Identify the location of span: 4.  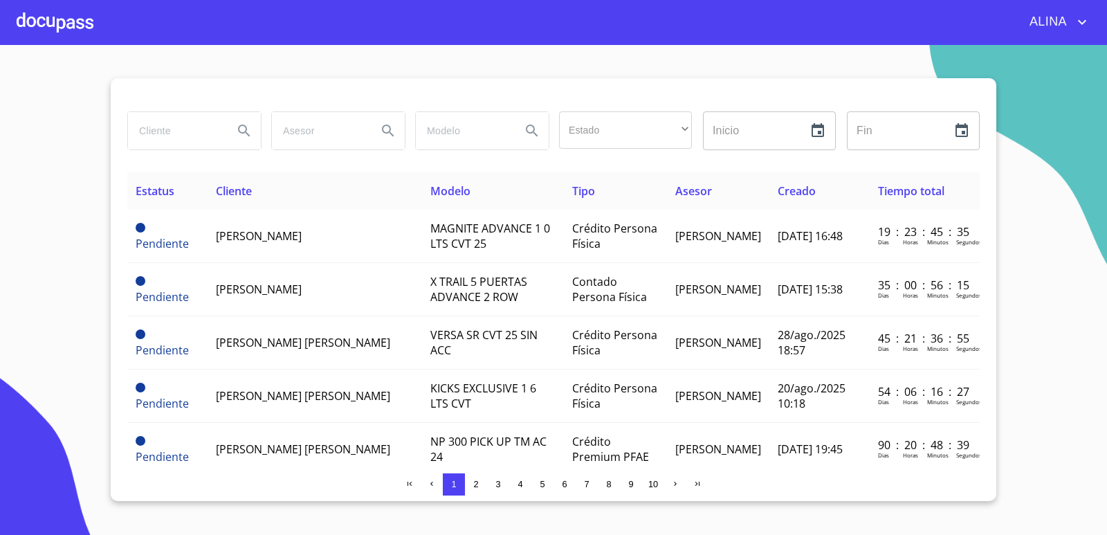
(519, 483).